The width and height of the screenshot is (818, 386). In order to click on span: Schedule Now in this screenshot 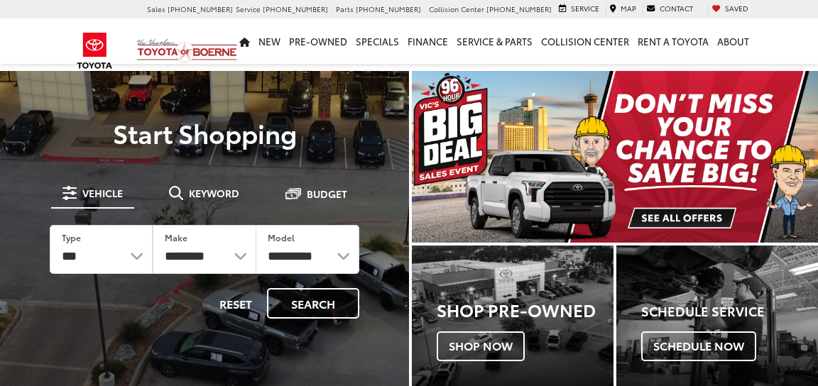, I will do `click(699, 347)`.